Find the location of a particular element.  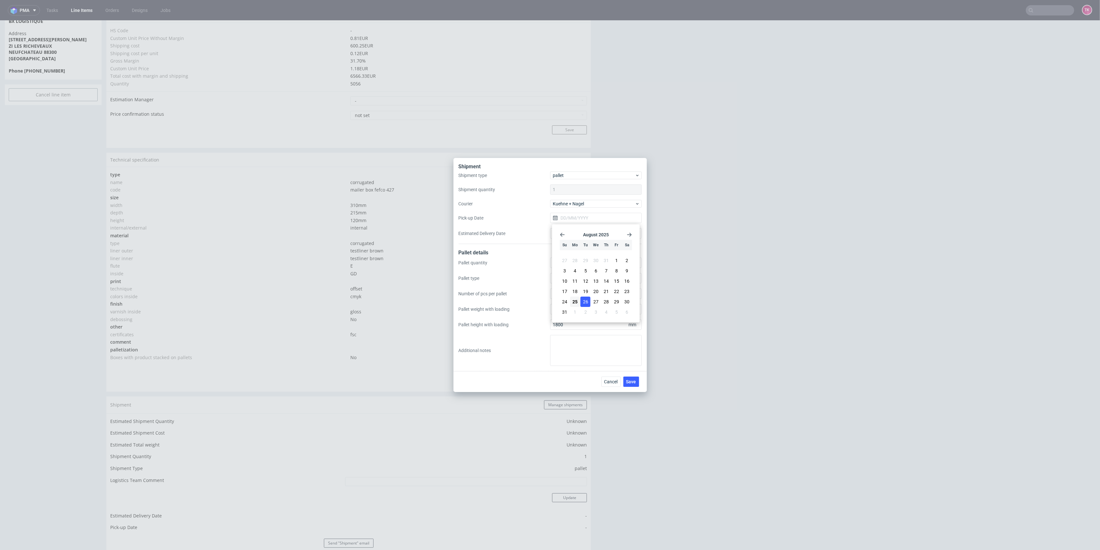

div: Th is located at coordinates (607, 245).